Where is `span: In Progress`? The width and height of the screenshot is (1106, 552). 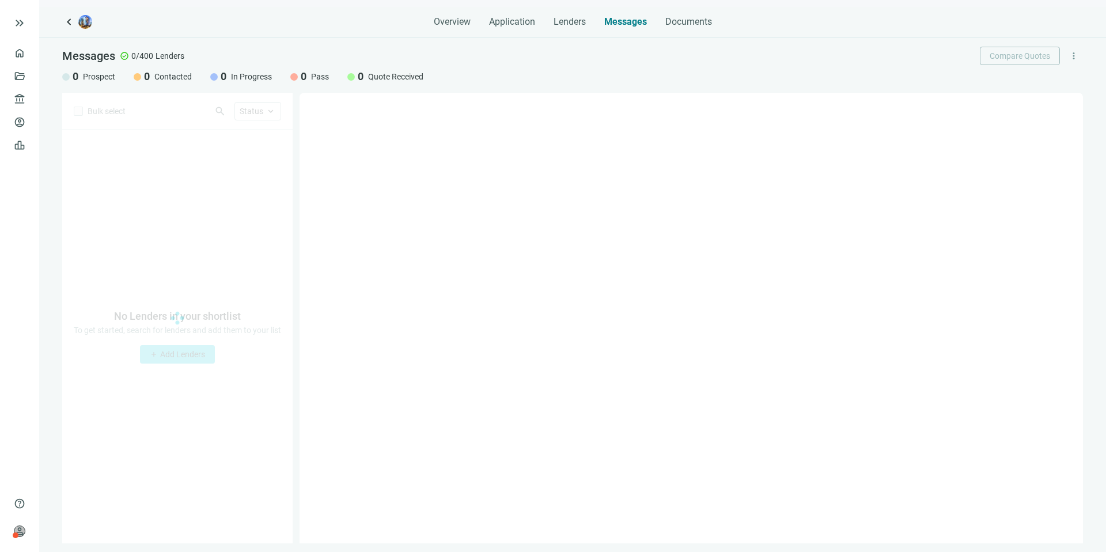
span: In Progress is located at coordinates (251, 77).